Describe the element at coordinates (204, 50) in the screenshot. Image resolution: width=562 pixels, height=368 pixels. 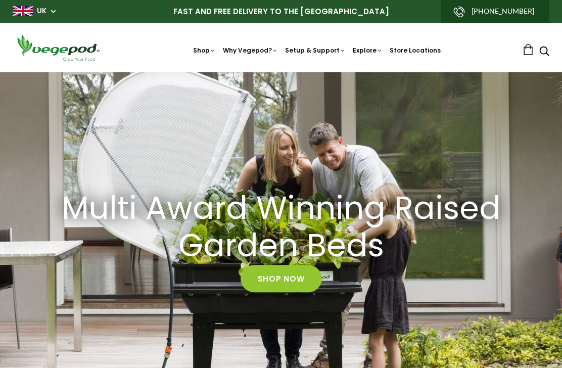
I see `a: Shop` at that location.